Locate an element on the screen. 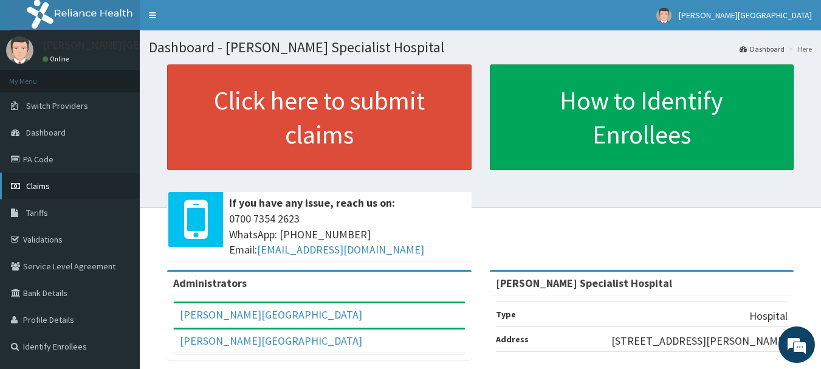  b: If you have any issue, reach us on: is located at coordinates (312, 202).